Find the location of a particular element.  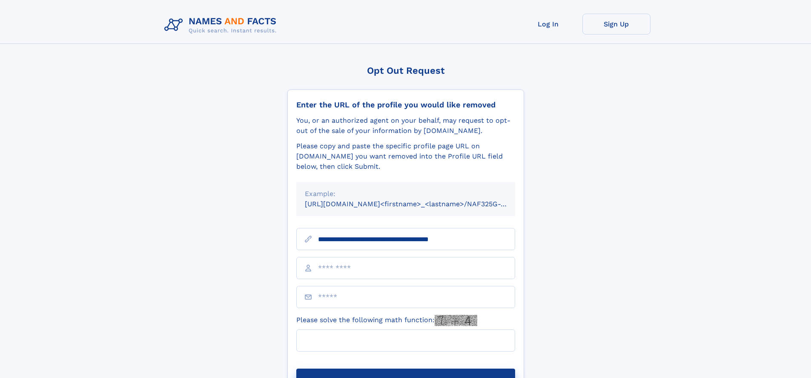

label: Please solve the following math function: is located at coordinates (387, 320).